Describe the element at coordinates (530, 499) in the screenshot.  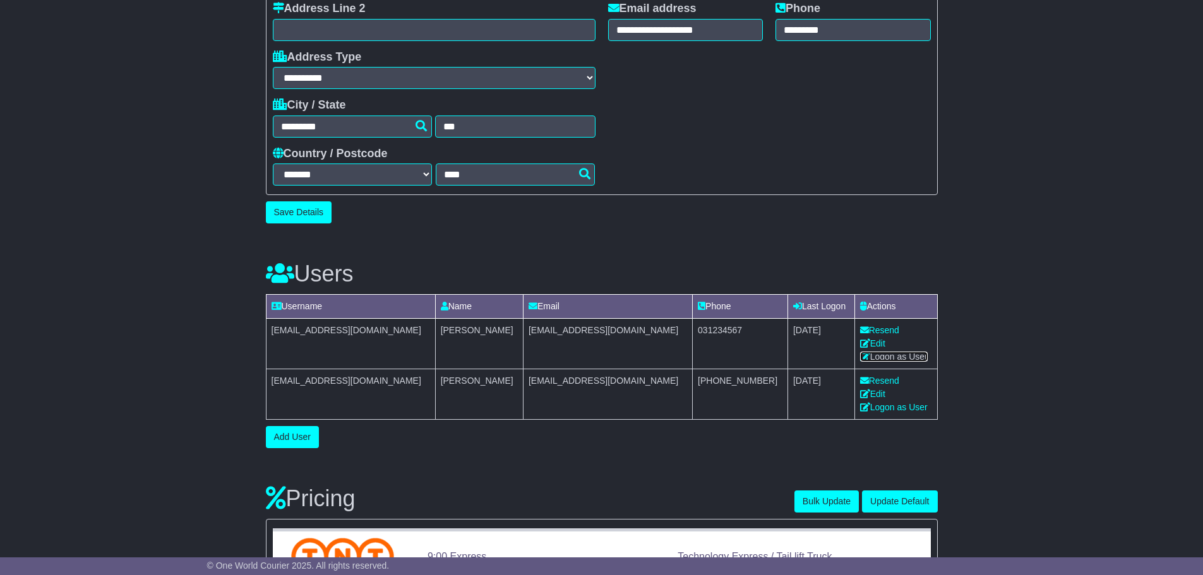
I see `h3: Pricing` at that location.